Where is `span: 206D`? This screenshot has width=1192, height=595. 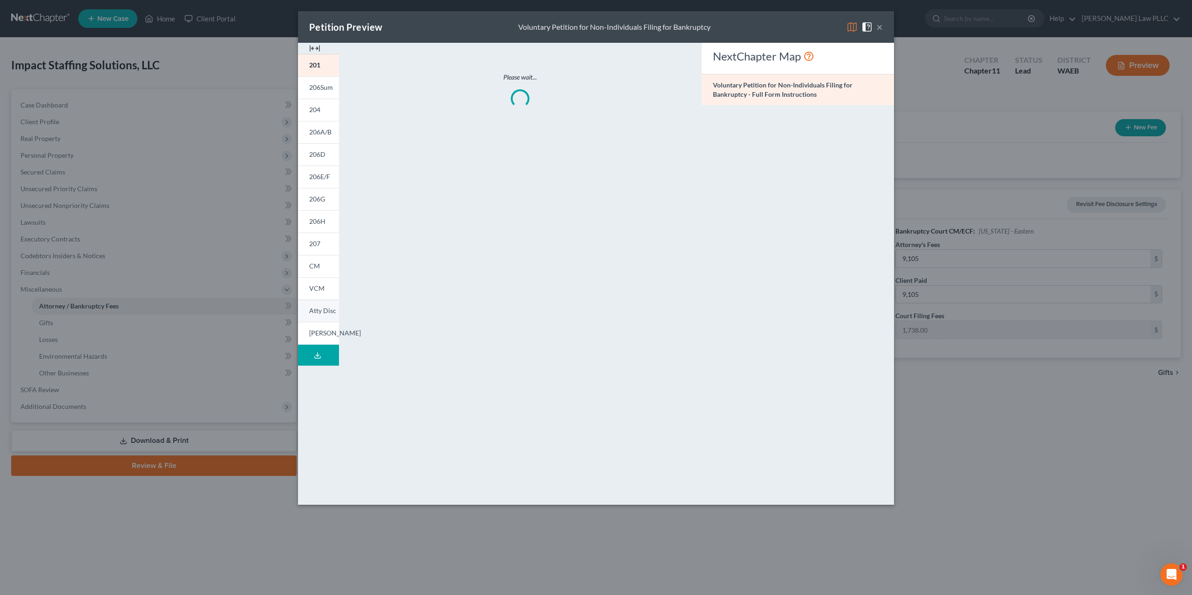 span: 206D is located at coordinates (317, 154).